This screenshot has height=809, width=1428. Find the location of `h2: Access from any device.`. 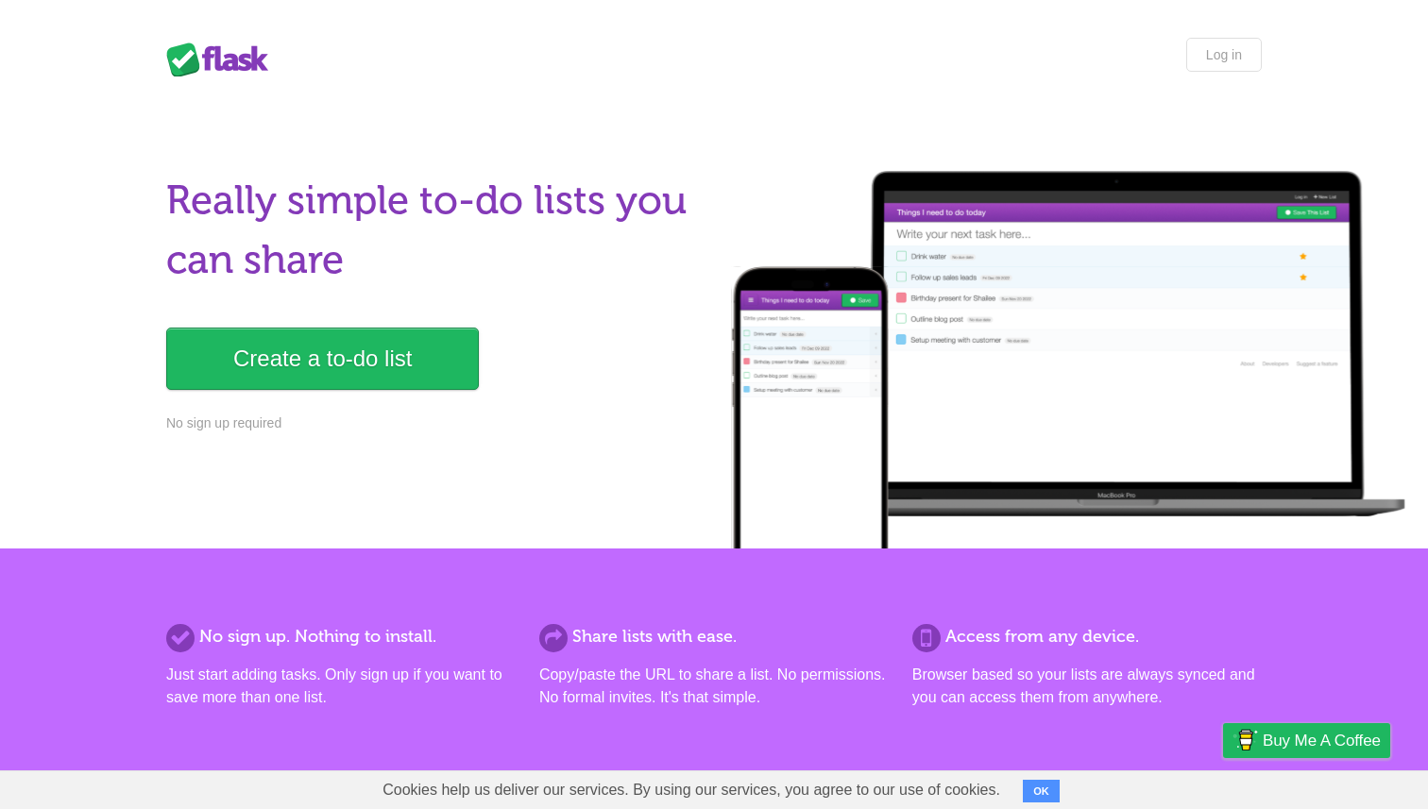

h2: Access from any device. is located at coordinates (1087, 636).